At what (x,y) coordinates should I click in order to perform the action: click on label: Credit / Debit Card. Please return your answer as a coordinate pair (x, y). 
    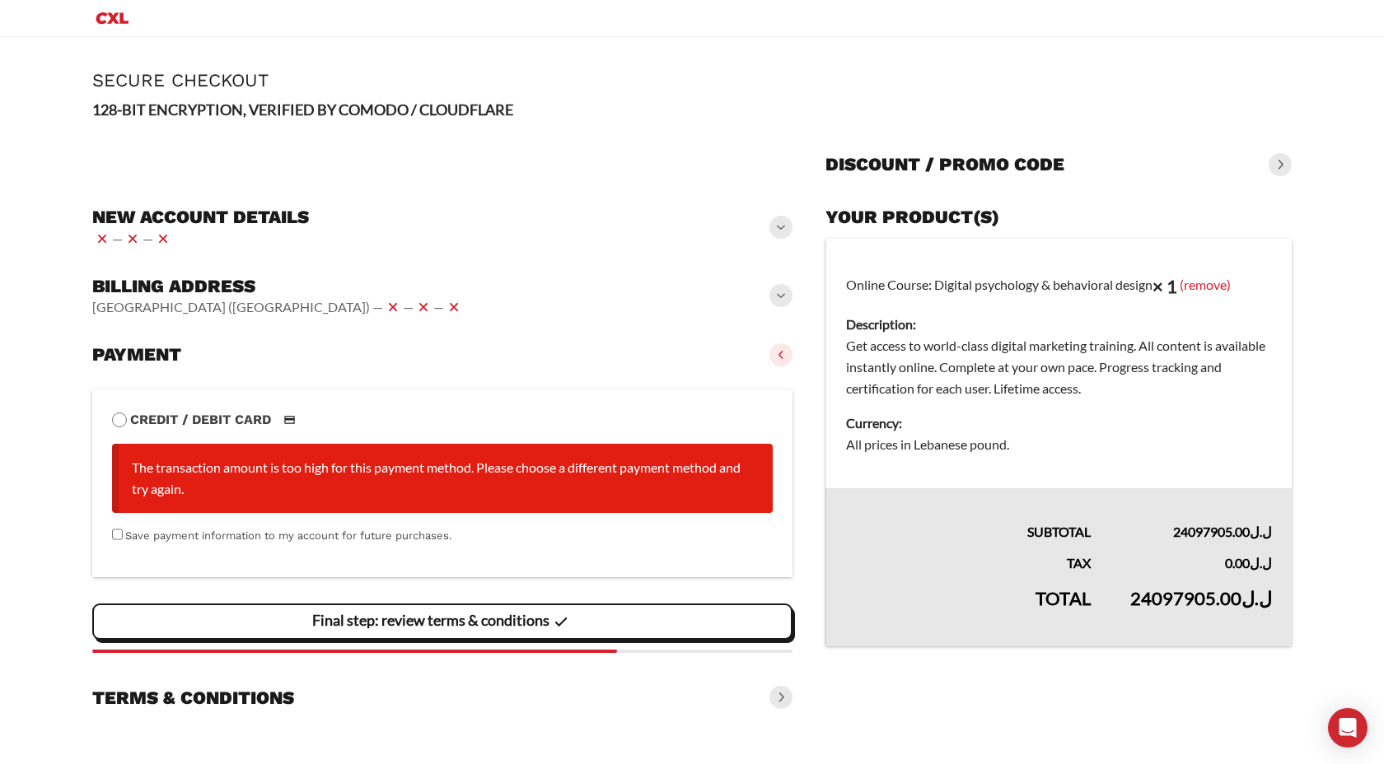
    Looking at the image, I should click on (442, 420).